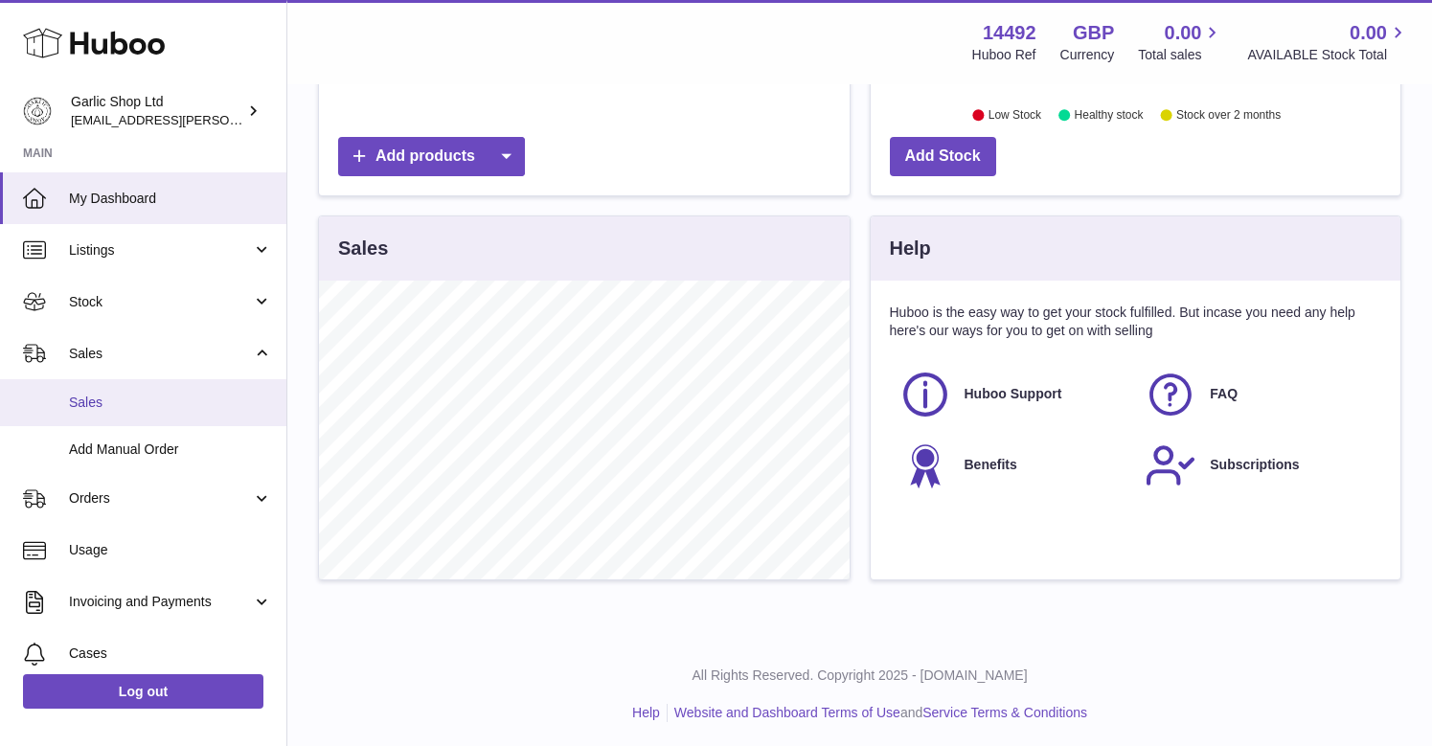 The width and height of the screenshot is (1432, 746). Describe the element at coordinates (160, 602) in the screenshot. I see `span: Invoicing and Payments` at that location.